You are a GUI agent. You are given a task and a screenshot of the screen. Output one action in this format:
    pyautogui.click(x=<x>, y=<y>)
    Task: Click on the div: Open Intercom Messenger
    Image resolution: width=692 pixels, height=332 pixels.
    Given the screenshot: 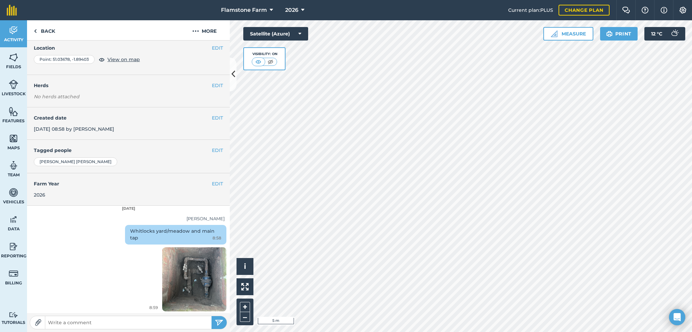 What is the action you would take?
    pyautogui.click(x=677, y=317)
    